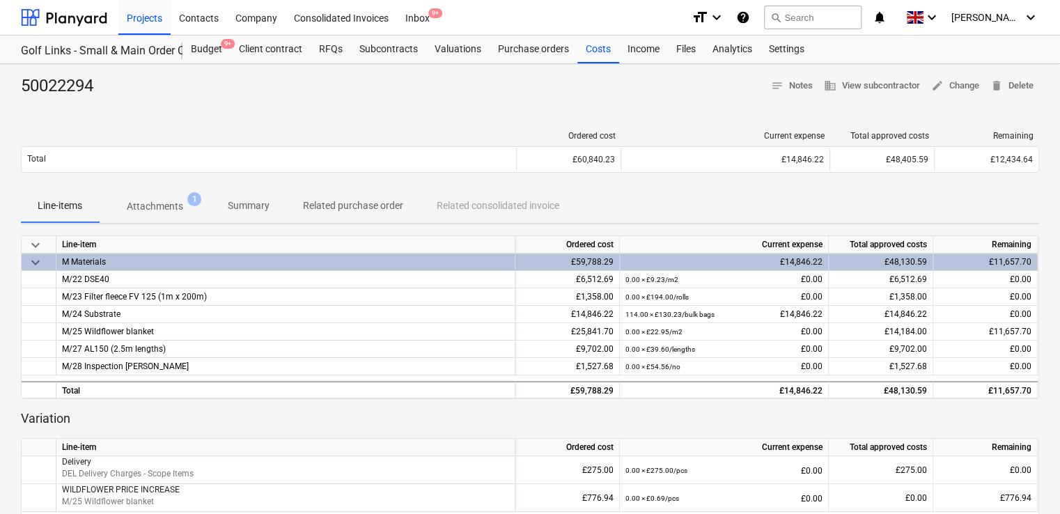 This screenshot has width=1060, height=514. Describe the element at coordinates (880, 279) in the screenshot. I see `div: £6,512.69` at that location.